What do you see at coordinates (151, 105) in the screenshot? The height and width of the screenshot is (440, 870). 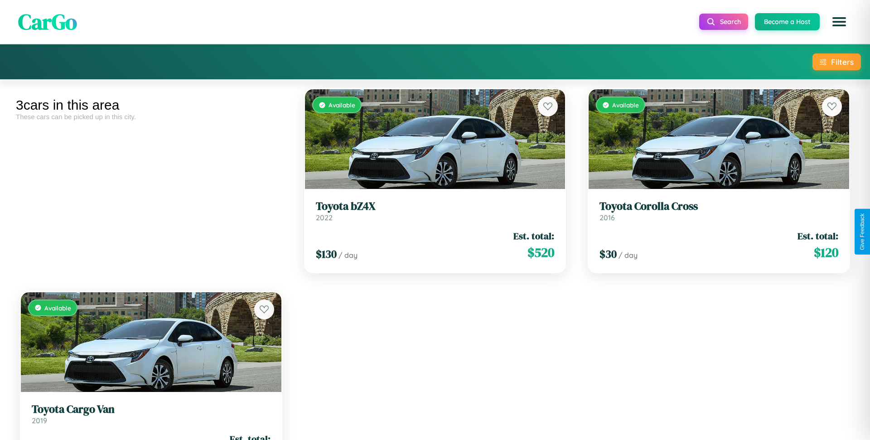 I see `div: 3 cars in this area` at bounding box center [151, 105].